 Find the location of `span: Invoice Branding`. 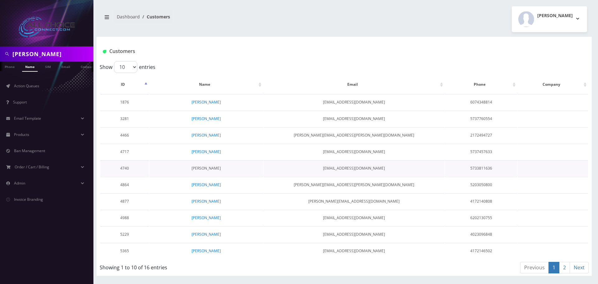

span: Invoice Branding is located at coordinates (28, 199).